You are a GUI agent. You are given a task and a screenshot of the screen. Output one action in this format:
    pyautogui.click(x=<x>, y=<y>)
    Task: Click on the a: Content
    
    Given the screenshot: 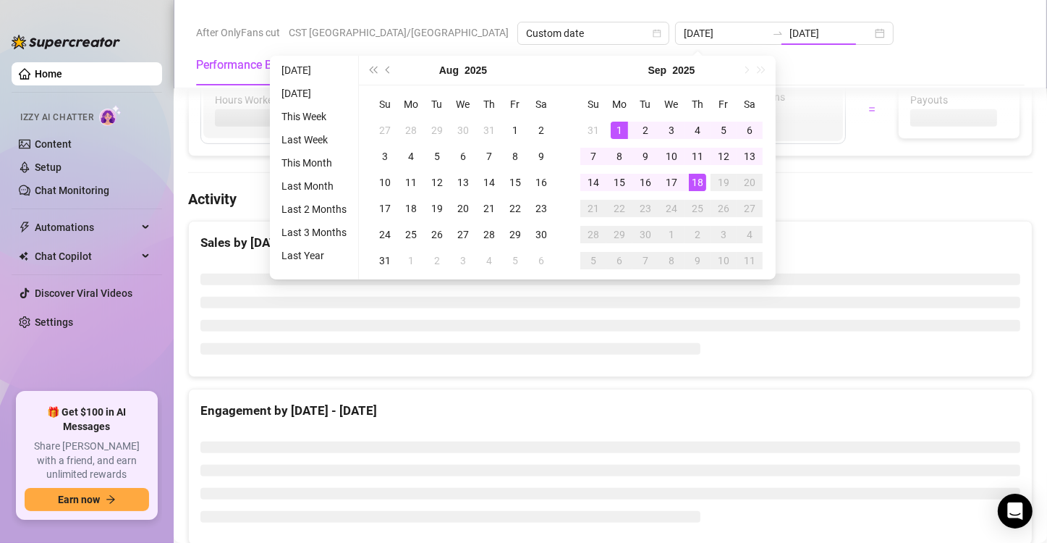 What is the action you would take?
    pyautogui.click(x=53, y=144)
    